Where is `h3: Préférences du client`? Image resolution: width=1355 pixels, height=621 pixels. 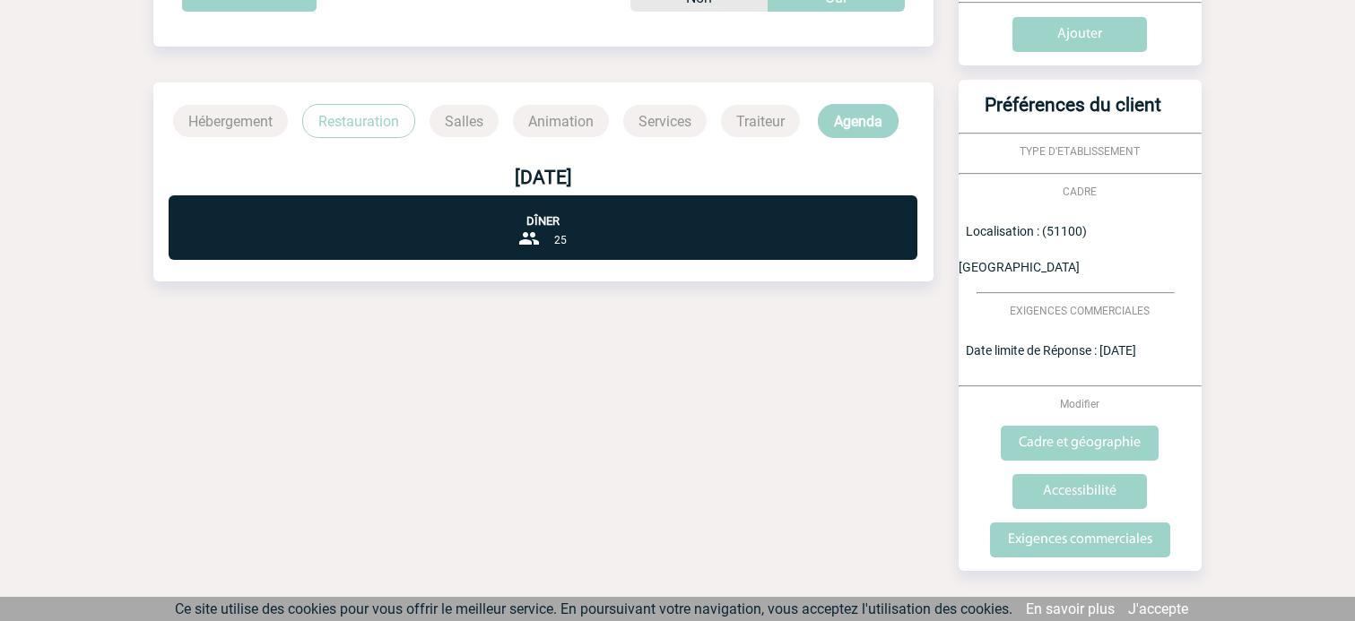
h3: Préférences du client is located at coordinates (1072, 113).